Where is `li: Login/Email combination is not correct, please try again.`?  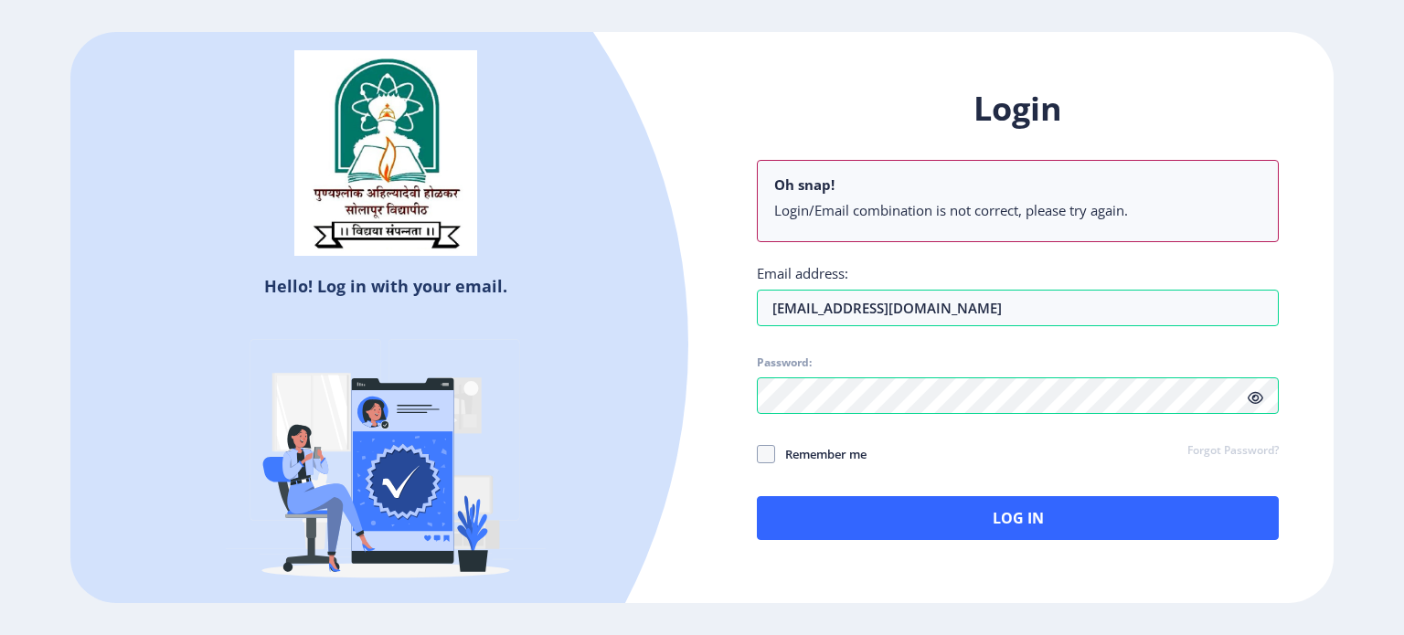 li: Login/Email combination is not correct, please try again. is located at coordinates (1017, 210).